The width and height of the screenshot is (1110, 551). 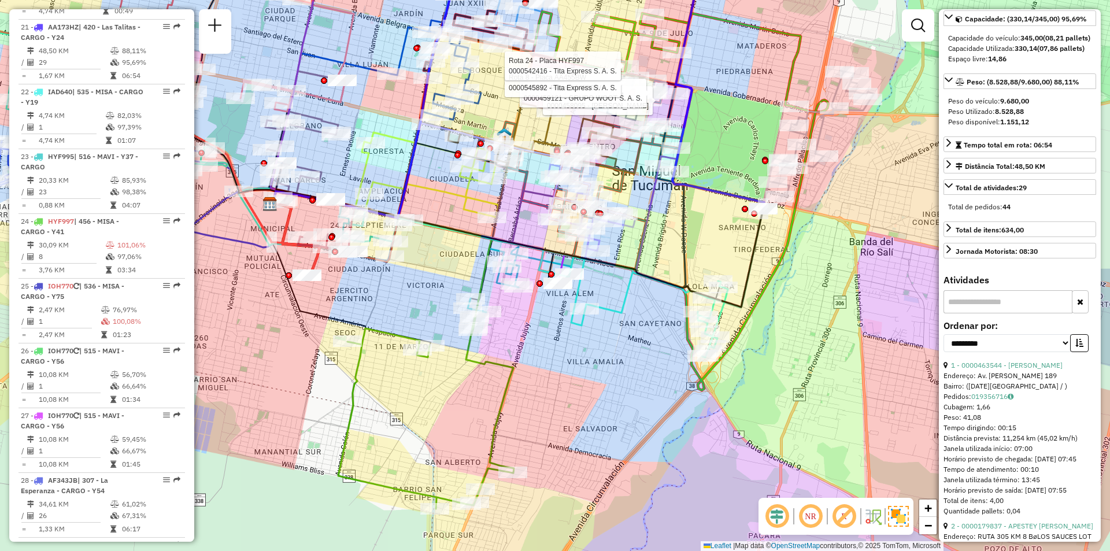 What do you see at coordinates (1030, 166) in the screenshot?
I see `span: 48,50 KM` at bounding box center [1030, 166].